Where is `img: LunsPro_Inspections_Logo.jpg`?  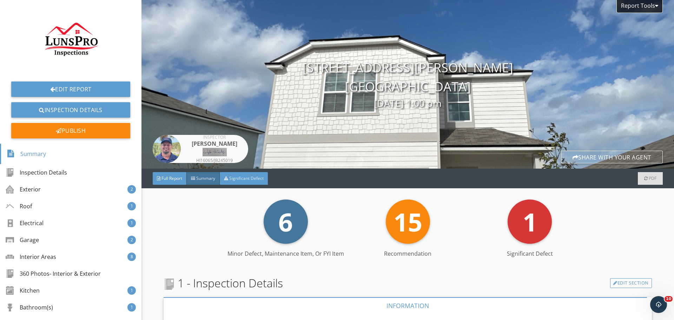 img: LunsPro_Inspections_Logo.jpg is located at coordinates (71, 39).